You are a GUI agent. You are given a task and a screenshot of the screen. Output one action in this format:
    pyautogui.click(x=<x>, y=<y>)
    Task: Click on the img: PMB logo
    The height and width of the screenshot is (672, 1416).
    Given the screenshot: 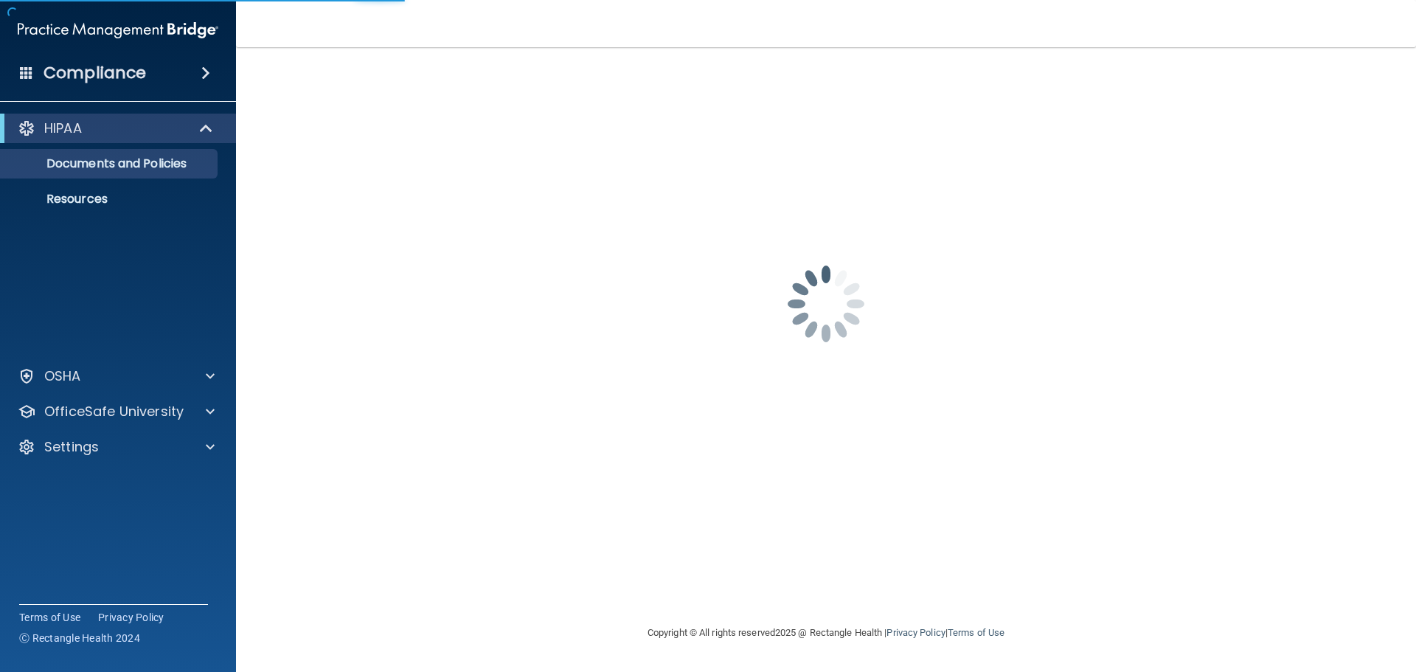 What is the action you would take?
    pyautogui.click(x=118, y=30)
    